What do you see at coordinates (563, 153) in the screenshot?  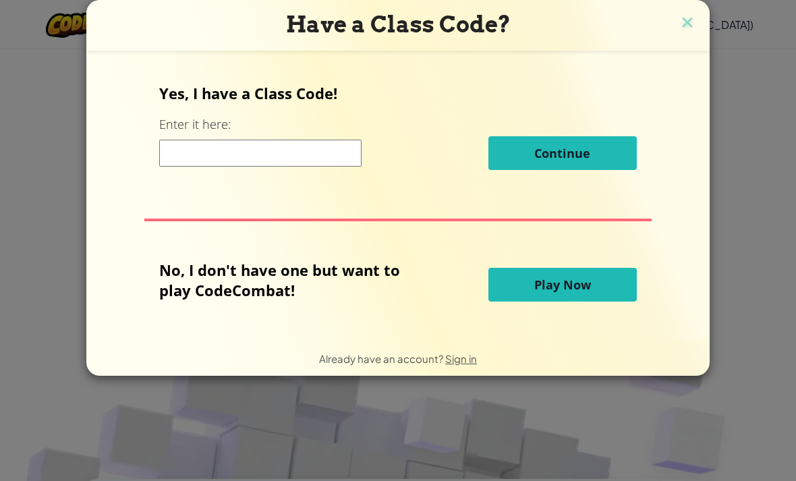 I see `button: Continue` at bounding box center [563, 153].